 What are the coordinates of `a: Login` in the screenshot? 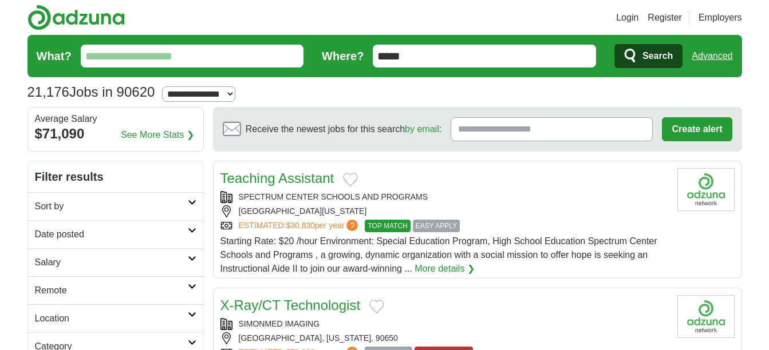 It's located at (627, 18).